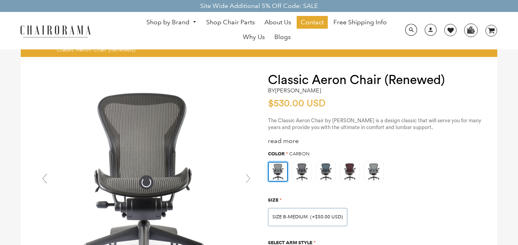 This screenshot has height=245, width=518. What do you see at coordinates (327, 217) in the screenshot?
I see `span: (+$50.00 USD)` at bounding box center [327, 217].